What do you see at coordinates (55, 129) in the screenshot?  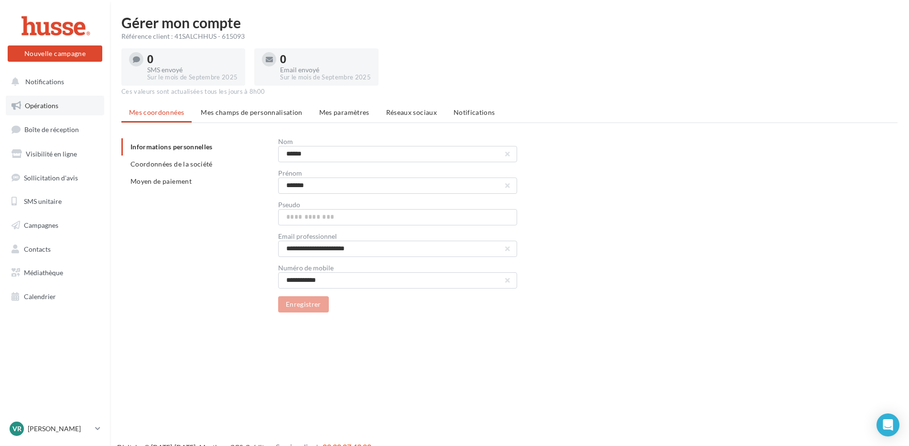 I see `a: Boîte de réception` at bounding box center [55, 129].